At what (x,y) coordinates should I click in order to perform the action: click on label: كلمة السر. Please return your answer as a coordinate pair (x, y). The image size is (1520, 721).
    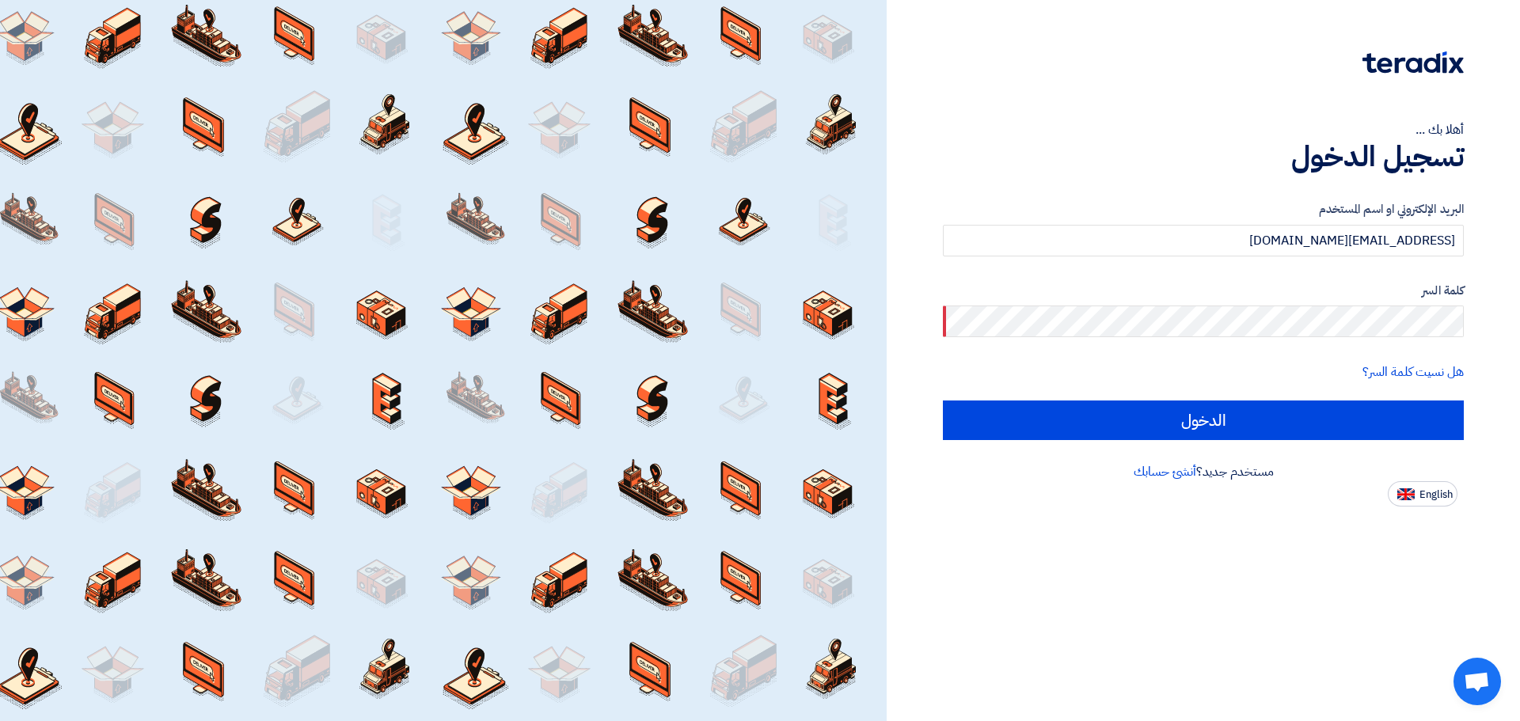
    Looking at the image, I should click on (1204, 291).